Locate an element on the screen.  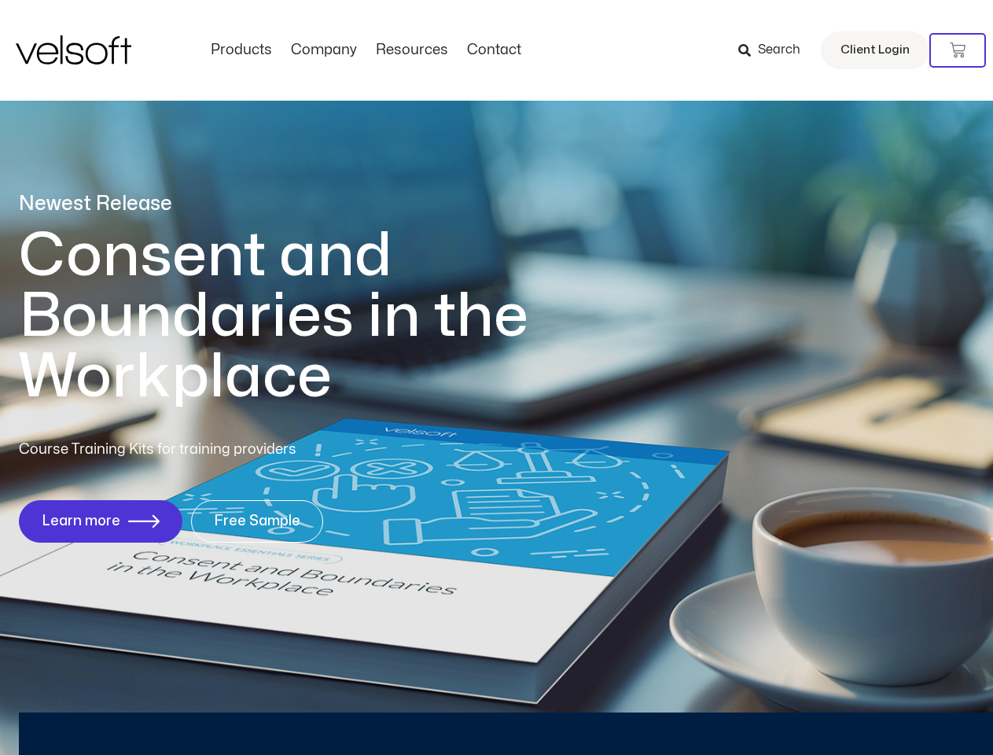
a: Learn more is located at coordinates (101, 521).